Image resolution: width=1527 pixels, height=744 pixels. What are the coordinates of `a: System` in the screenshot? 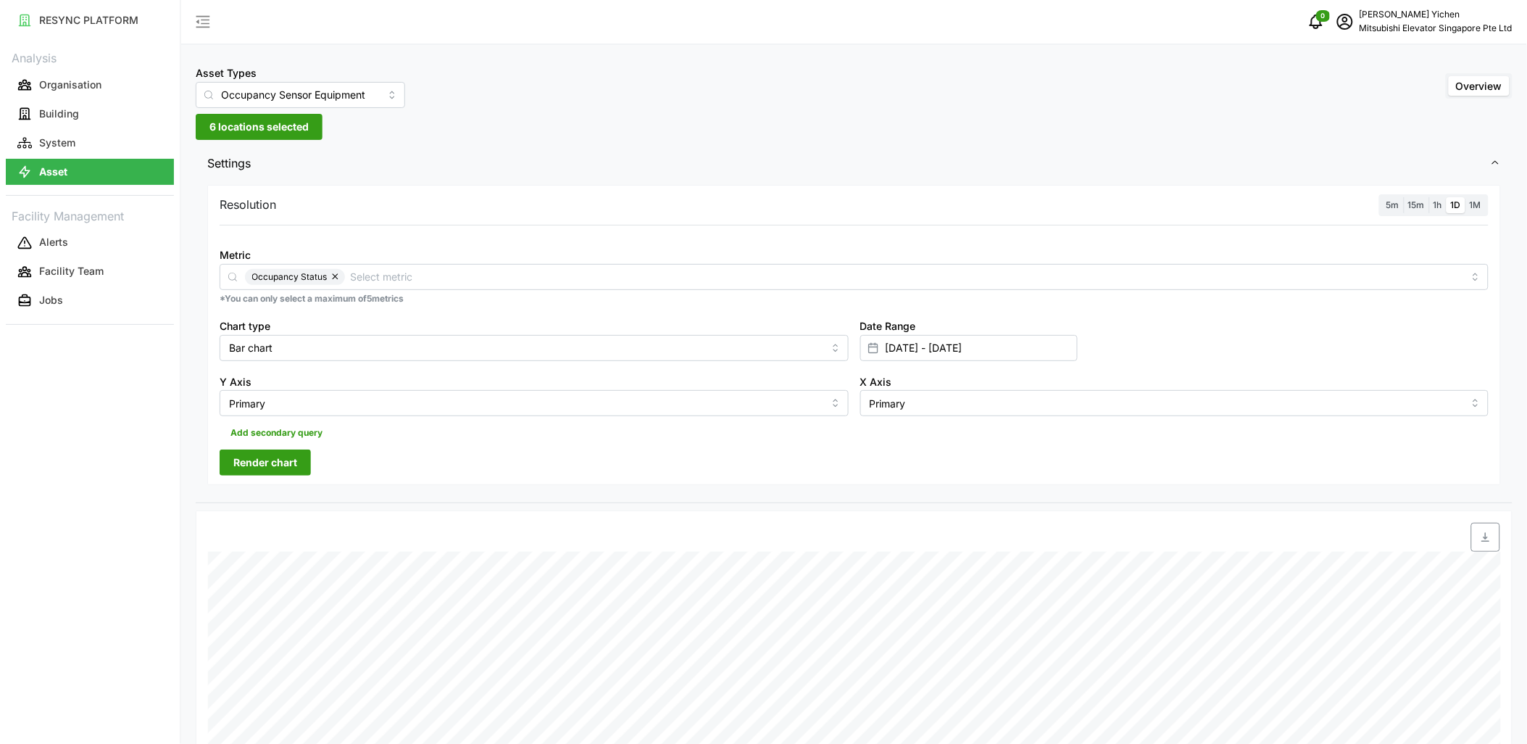 It's located at (90, 143).